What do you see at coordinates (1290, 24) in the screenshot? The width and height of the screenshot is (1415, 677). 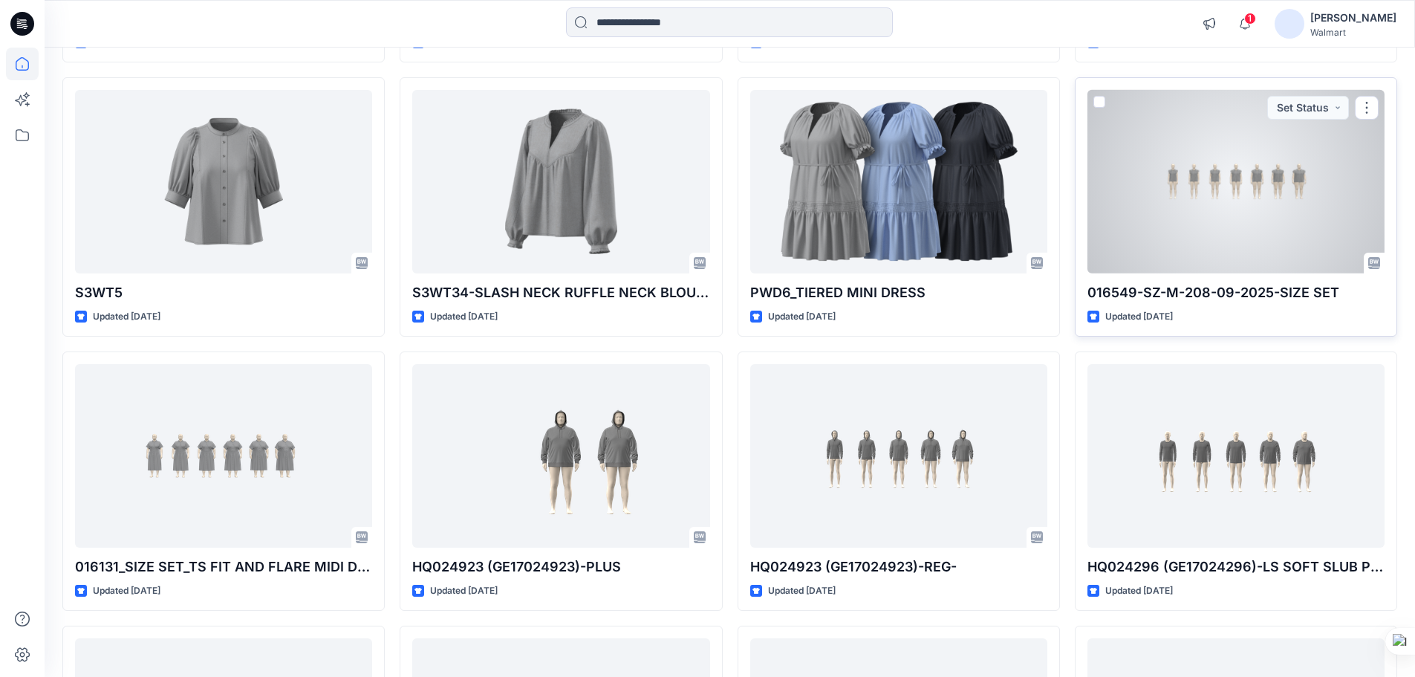 I see `img: avatar` at bounding box center [1290, 24].